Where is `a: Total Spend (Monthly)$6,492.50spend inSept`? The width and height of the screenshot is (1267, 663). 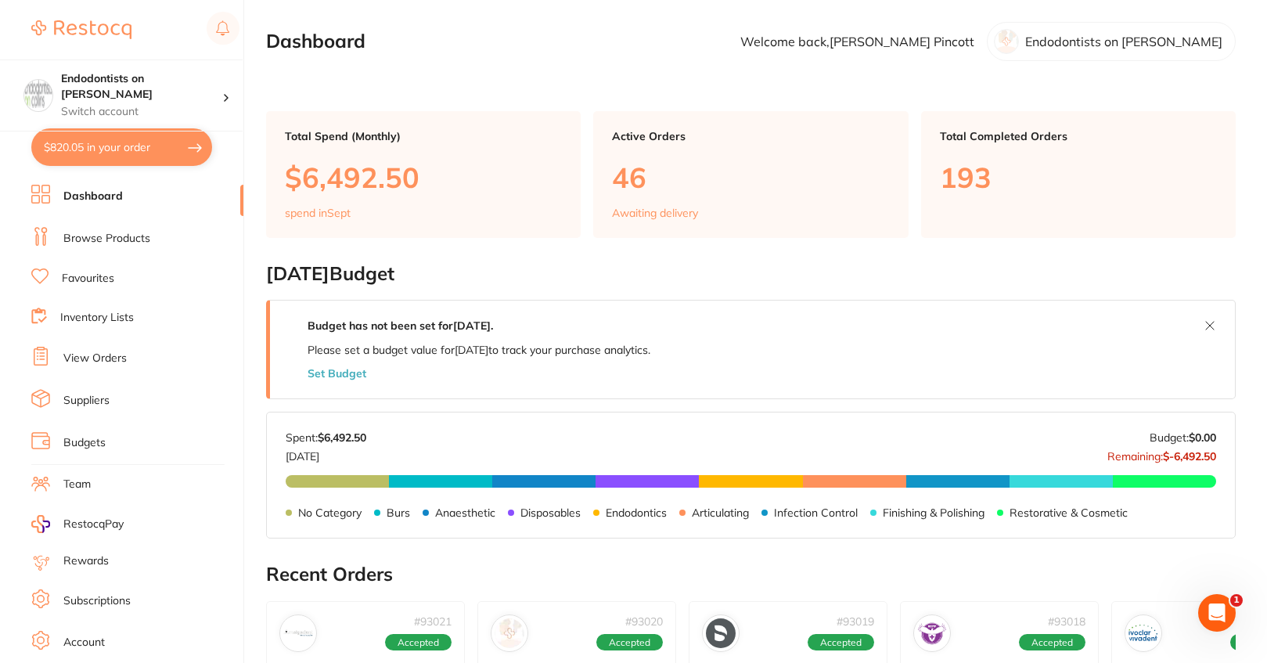 a: Total Spend (Monthly)$6,492.50spend inSept is located at coordinates (423, 175).